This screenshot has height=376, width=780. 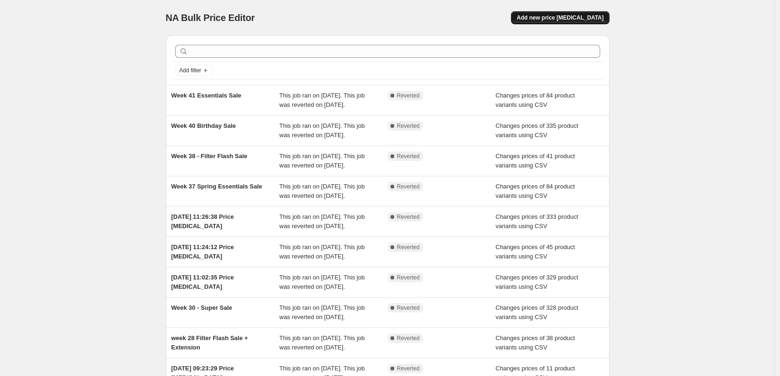 I want to click on button: Add filter, so click(x=194, y=71).